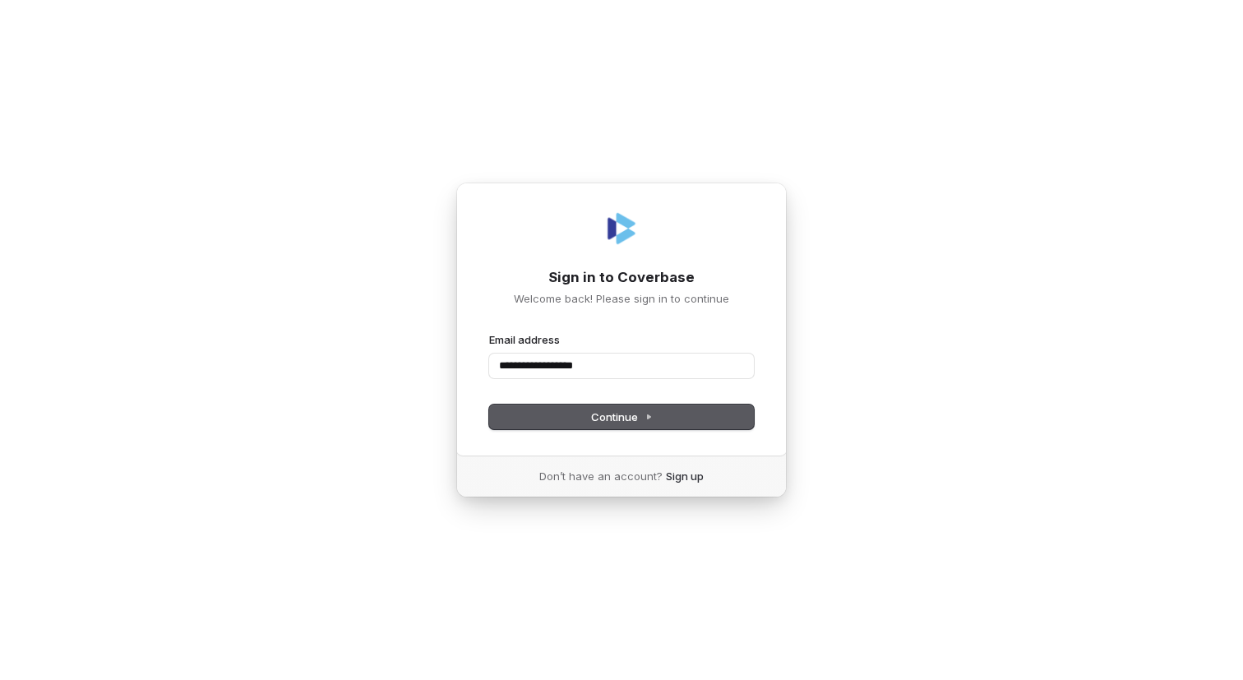 The image size is (1243, 680). What do you see at coordinates (601, 476) in the screenshot?
I see `span: Don’t have an account?` at bounding box center [601, 476].